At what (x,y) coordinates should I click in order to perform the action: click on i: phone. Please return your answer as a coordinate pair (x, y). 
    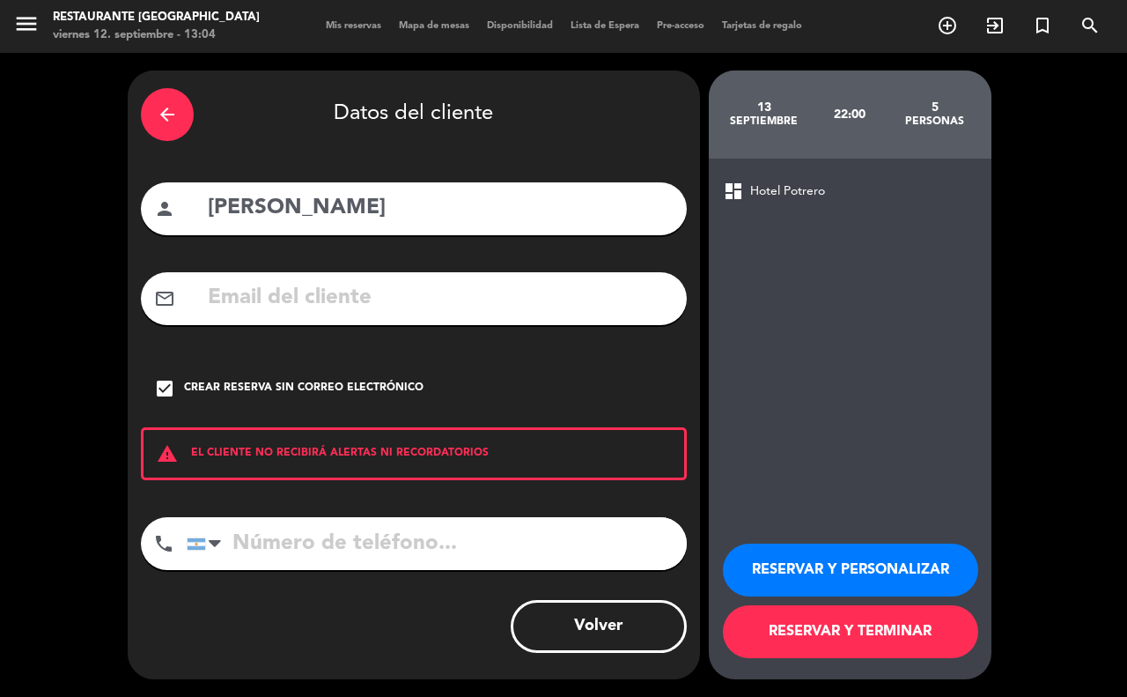
    Looking at the image, I should click on (164, 543).